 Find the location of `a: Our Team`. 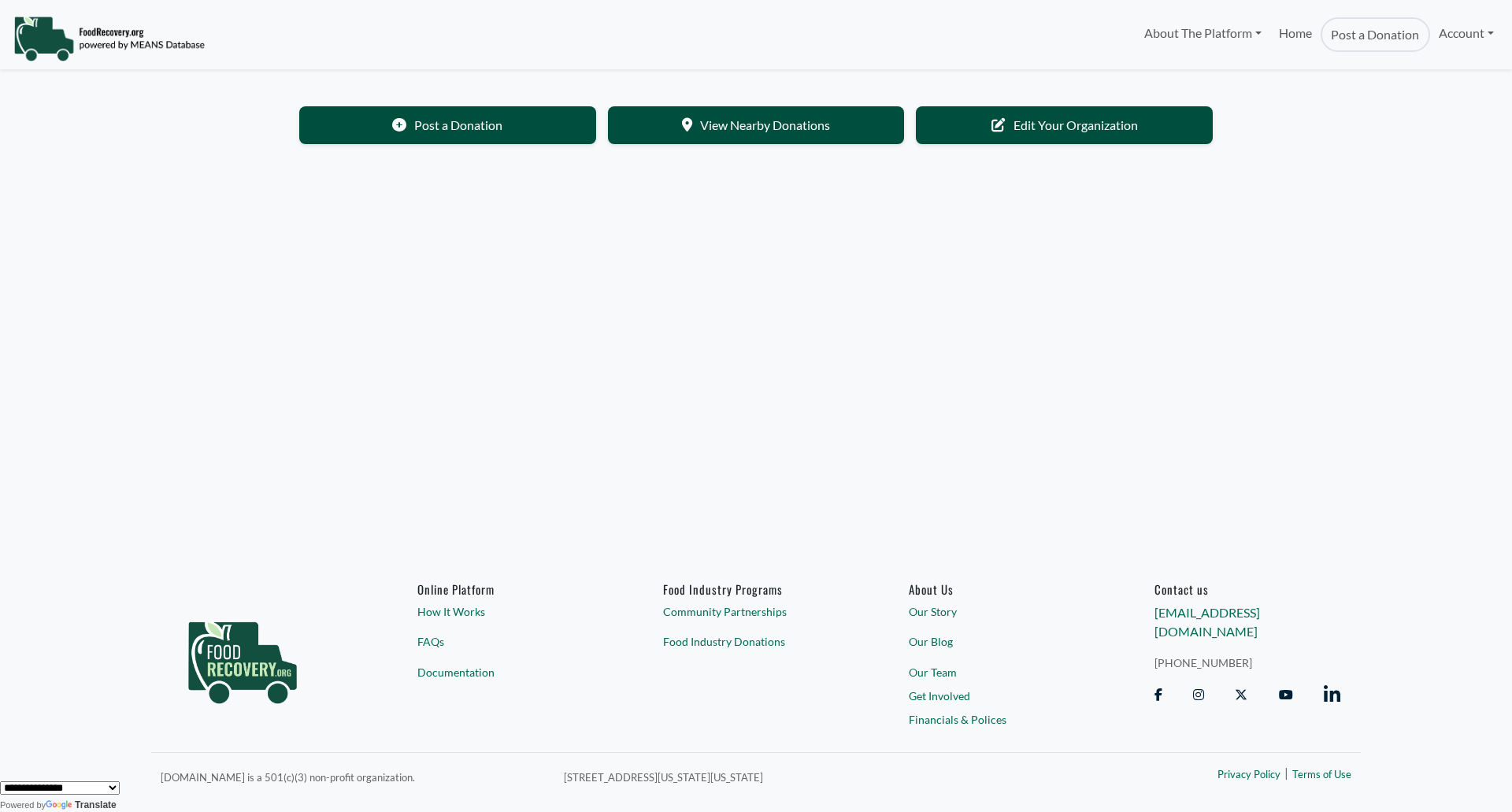

a: Our Team is located at coordinates (1002, 672).